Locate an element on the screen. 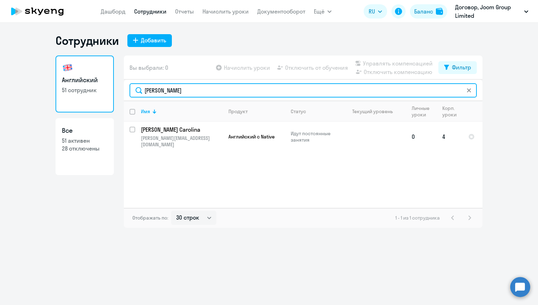  p: 51 сотрудник is located at coordinates (85, 90).